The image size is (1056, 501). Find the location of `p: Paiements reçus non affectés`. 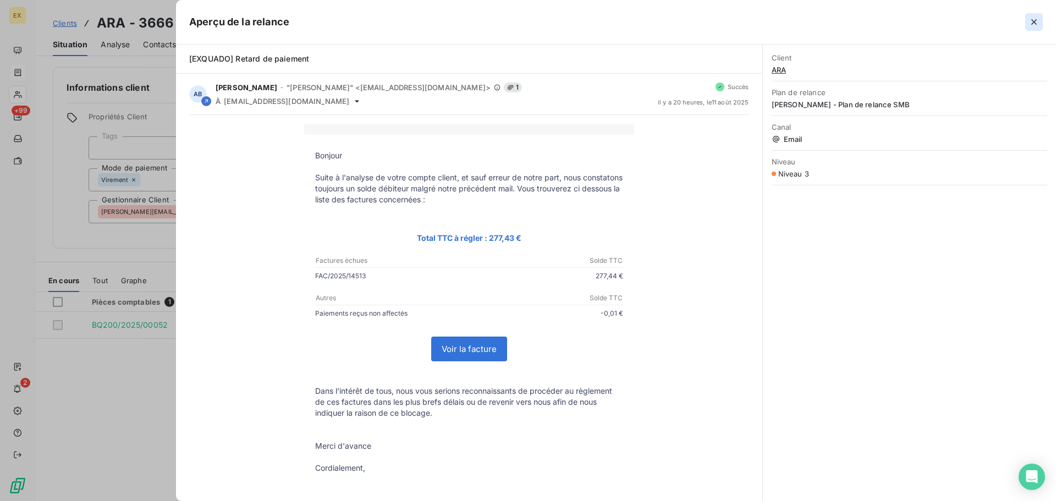

p: Paiements reçus non affectés is located at coordinates (392, 313).